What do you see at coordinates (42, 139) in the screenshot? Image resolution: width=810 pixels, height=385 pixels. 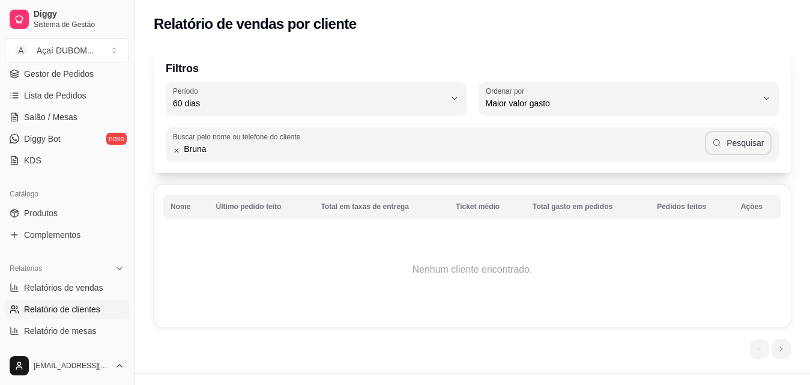 I see `span: Diggy Bot` at bounding box center [42, 139].